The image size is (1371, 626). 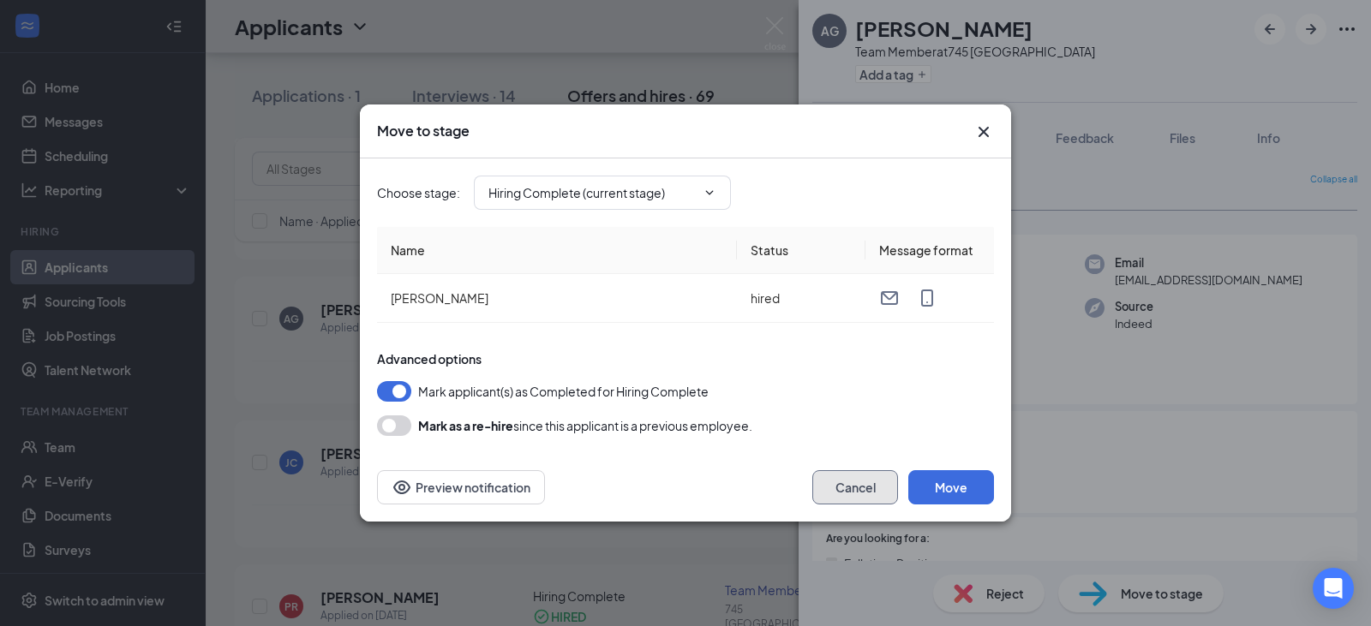 I want to click on span: Mark applicant(s) as Completed for Hiring Complete, so click(x=563, y=392).